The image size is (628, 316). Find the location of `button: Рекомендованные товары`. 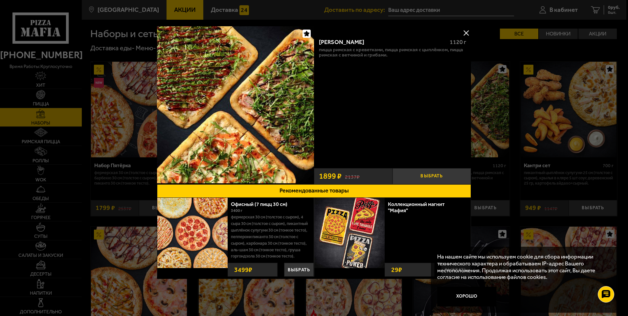

button: Рекомендованные товары is located at coordinates (314, 191).